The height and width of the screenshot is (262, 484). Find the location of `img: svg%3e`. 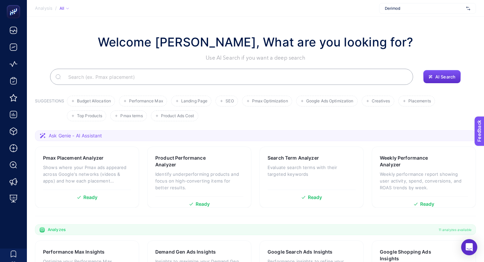

img: svg%3e is located at coordinates (469, 8).